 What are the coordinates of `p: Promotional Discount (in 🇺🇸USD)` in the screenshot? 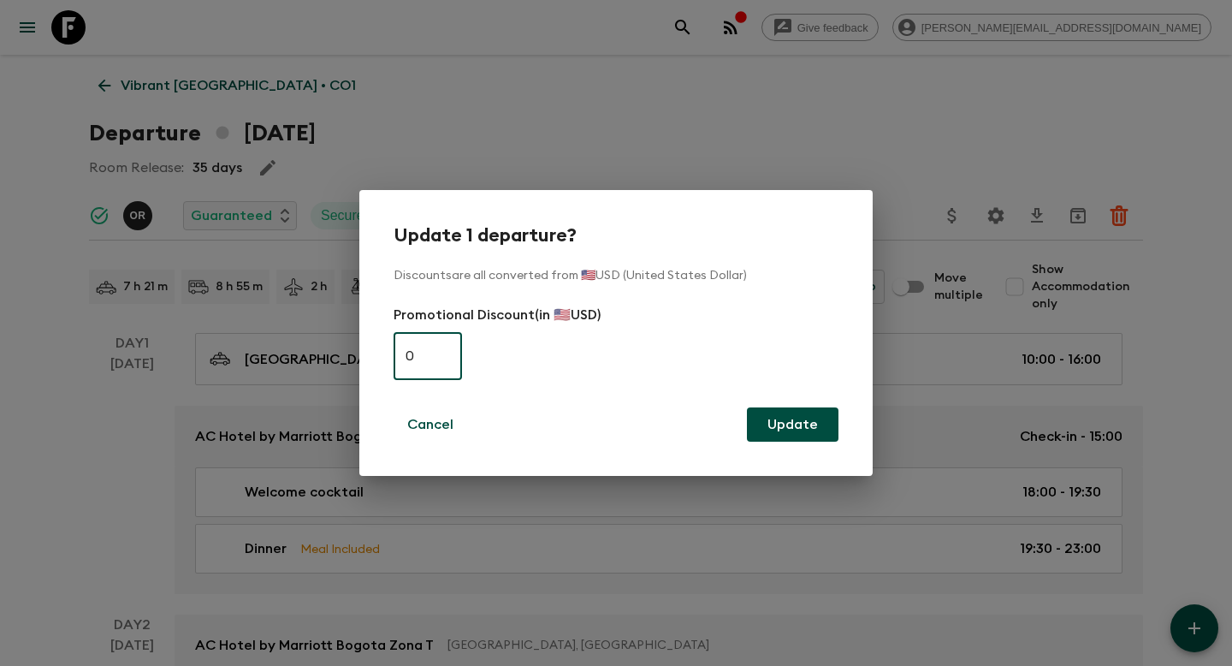 It's located at (616, 315).